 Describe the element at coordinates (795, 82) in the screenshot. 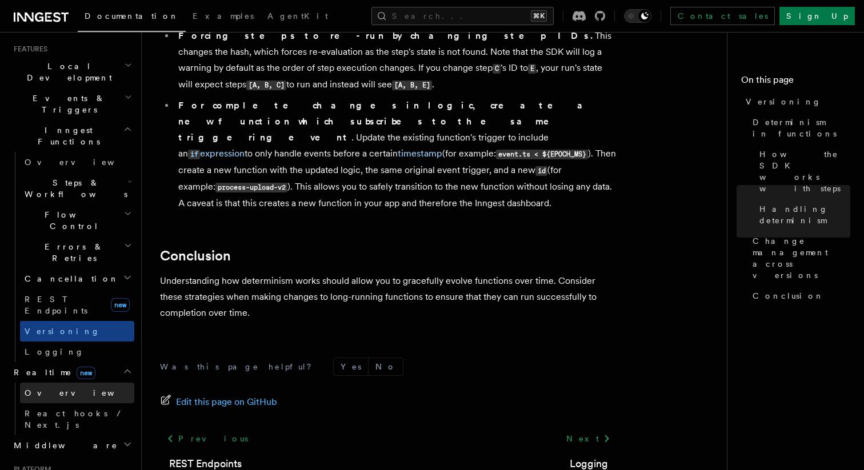

I see `h4: On this page` at that location.